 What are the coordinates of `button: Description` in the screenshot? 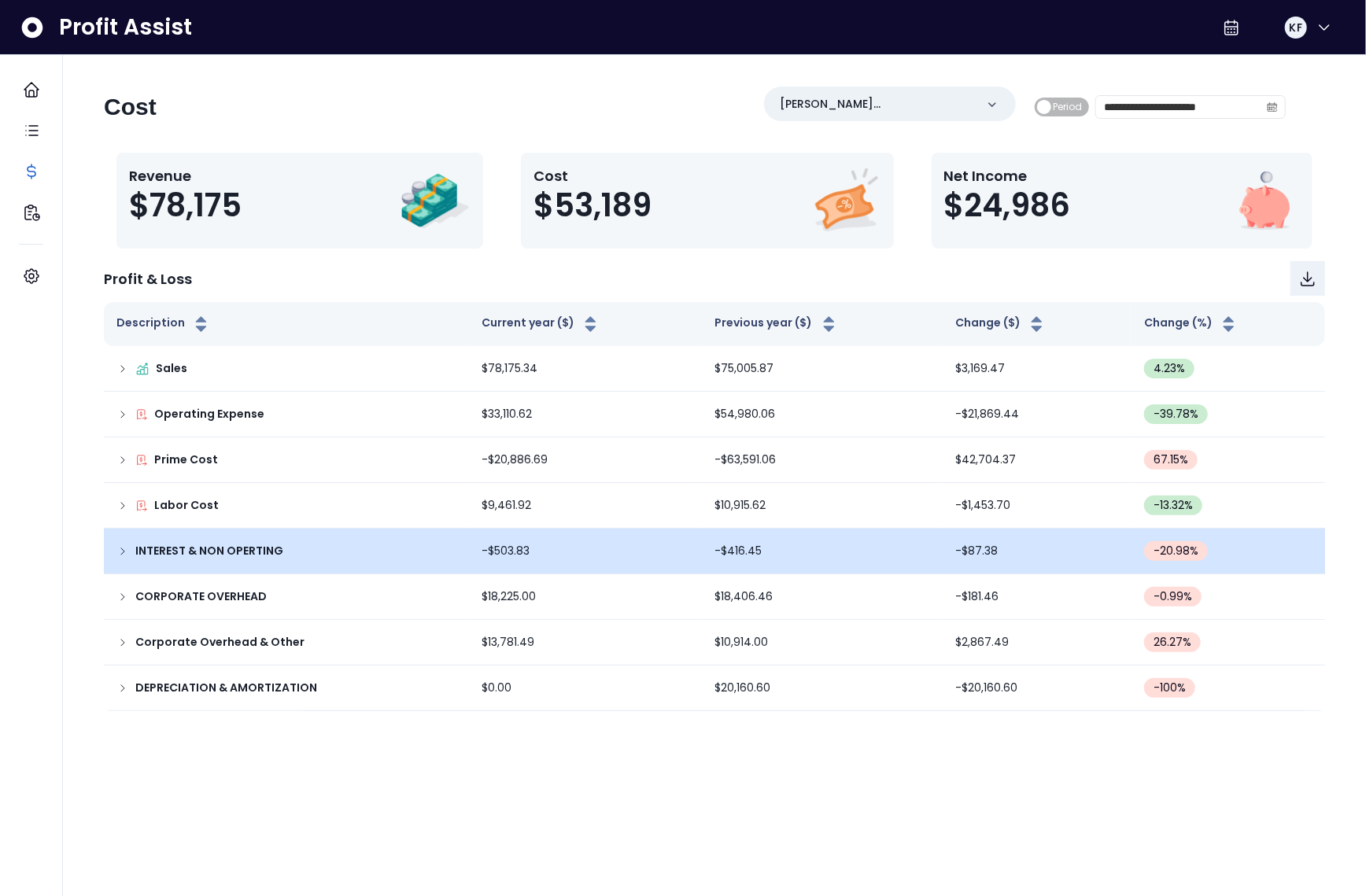 It's located at (164, 324).